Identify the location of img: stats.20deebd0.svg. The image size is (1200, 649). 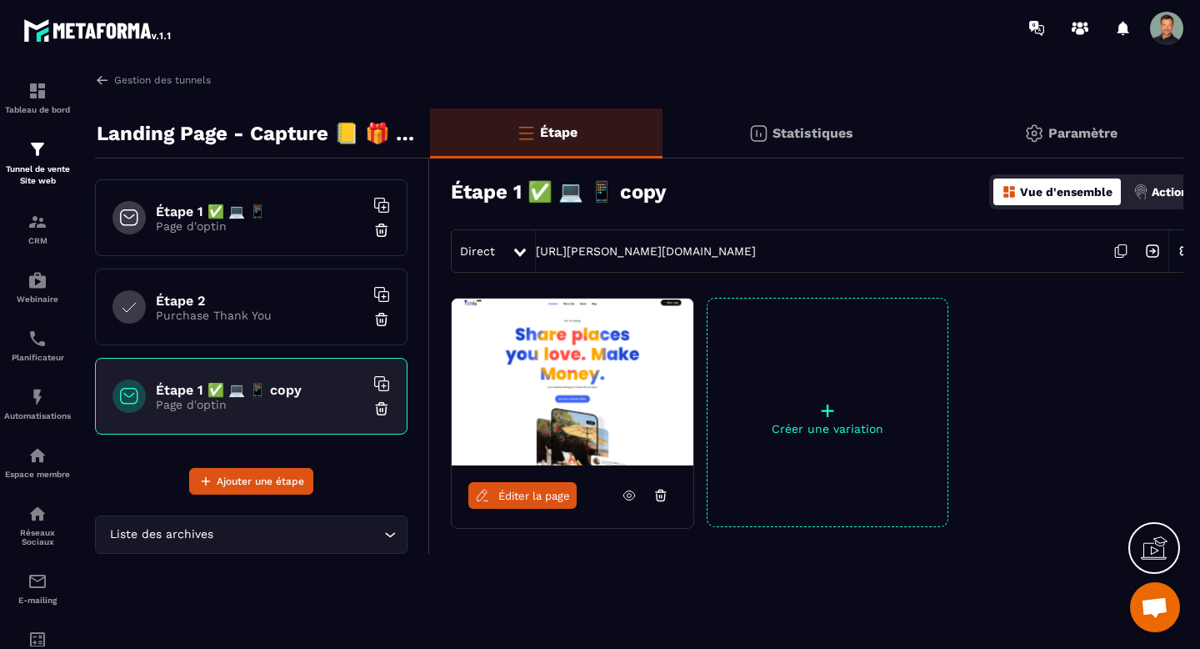
(759, 133).